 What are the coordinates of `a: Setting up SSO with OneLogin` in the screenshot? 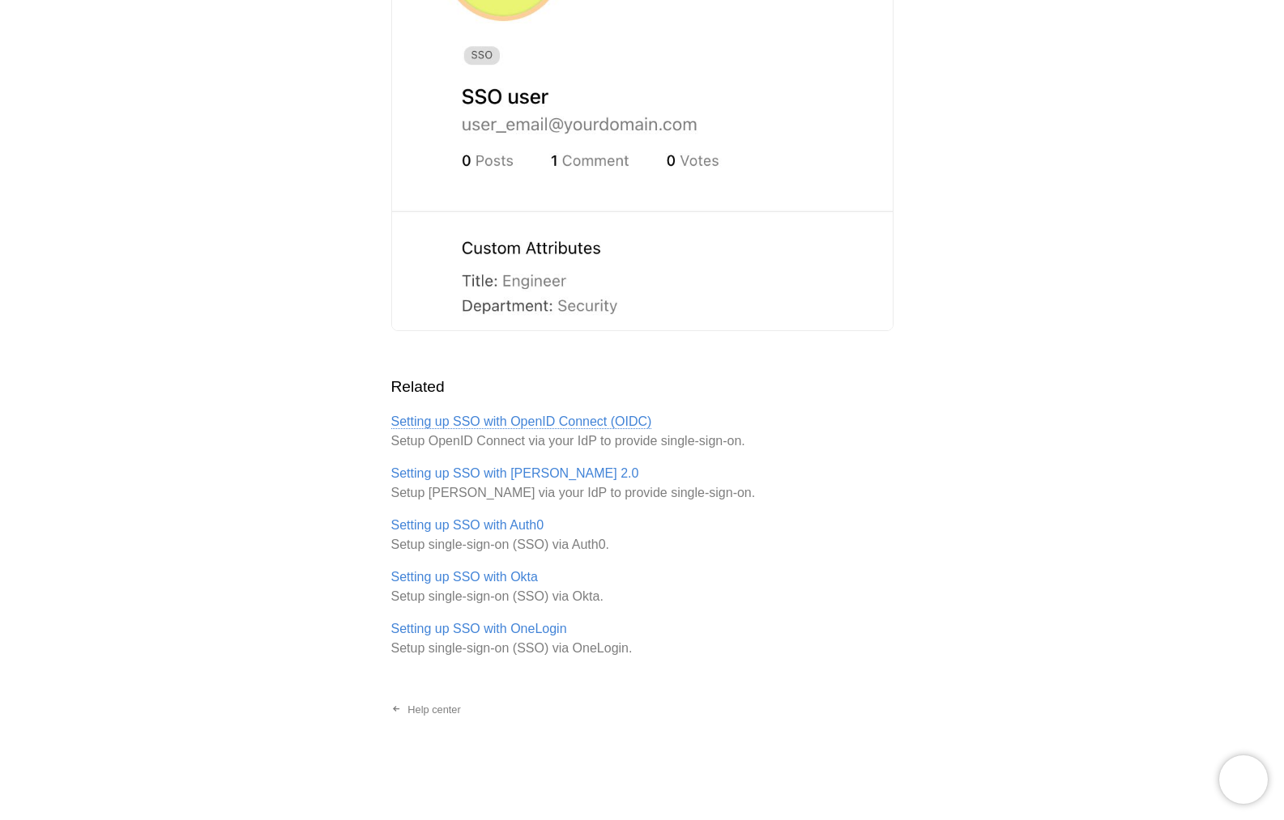 It's located at (479, 628).